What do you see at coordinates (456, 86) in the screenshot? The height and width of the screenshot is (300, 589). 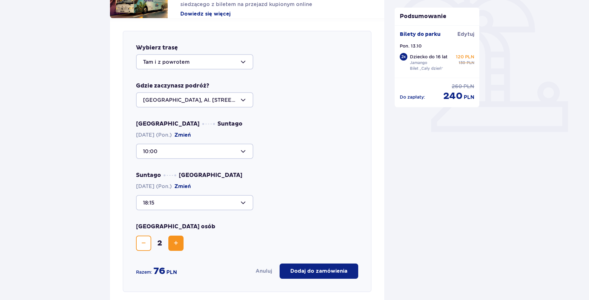 I see `span: 260` at bounding box center [456, 86].